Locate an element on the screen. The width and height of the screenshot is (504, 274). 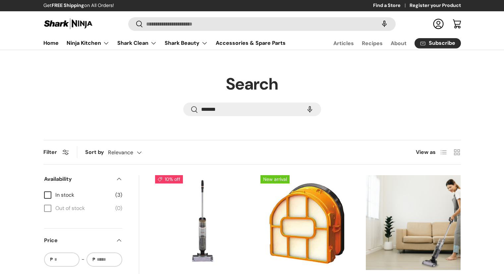
p: Get on All Orders! is located at coordinates (78, 6).